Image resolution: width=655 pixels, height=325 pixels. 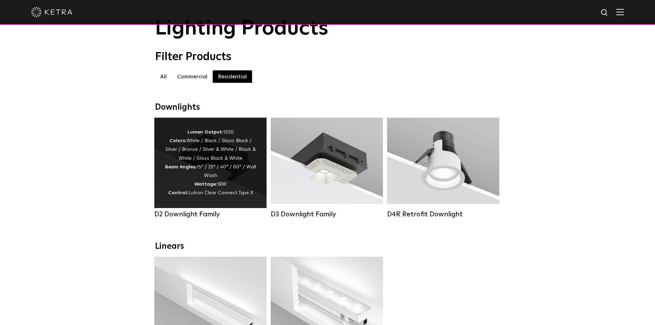 What do you see at coordinates (181, 167) in the screenshot?
I see `strong: Beam Angles:` at bounding box center [181, 167].